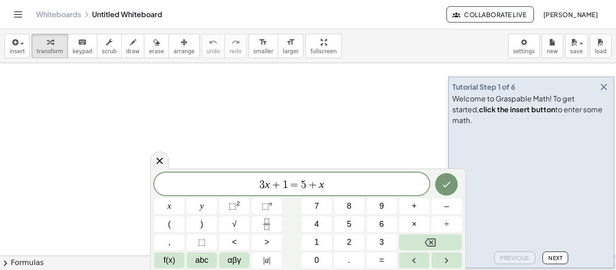  What do you see at coordinates (236, 51) in the screenshot?
I see `span: redo` at bounding box center [236, 51].